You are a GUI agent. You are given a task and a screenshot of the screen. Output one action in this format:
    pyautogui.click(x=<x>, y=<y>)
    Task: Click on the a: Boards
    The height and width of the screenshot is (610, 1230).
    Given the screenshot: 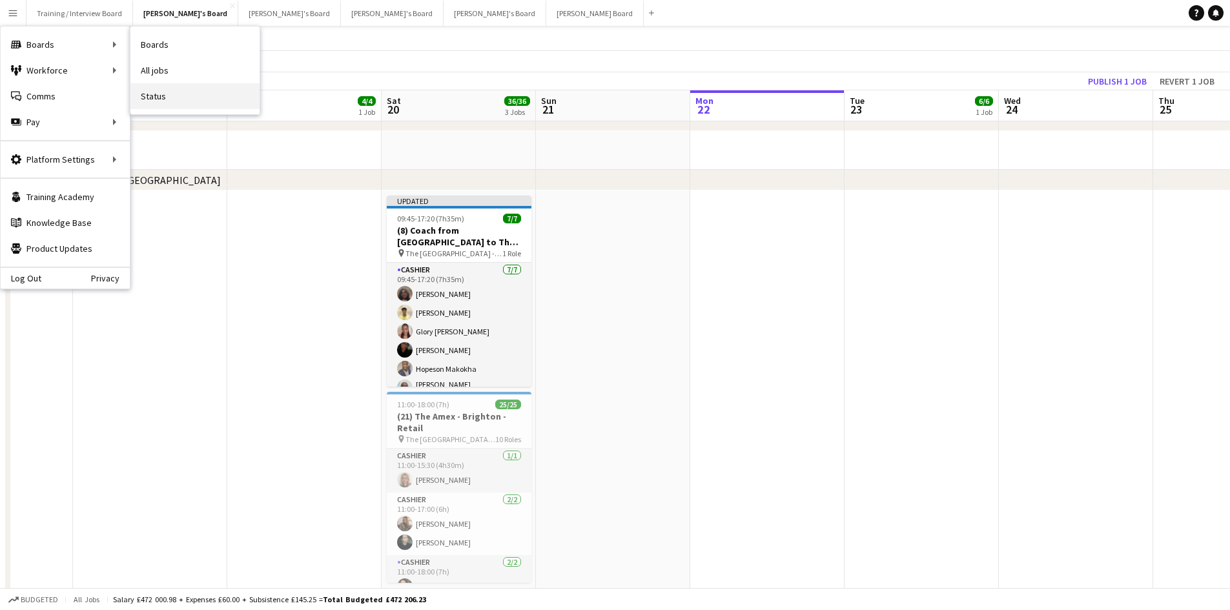 What is the action you would take?
    pyautogui.click(x=195, y=45)
    